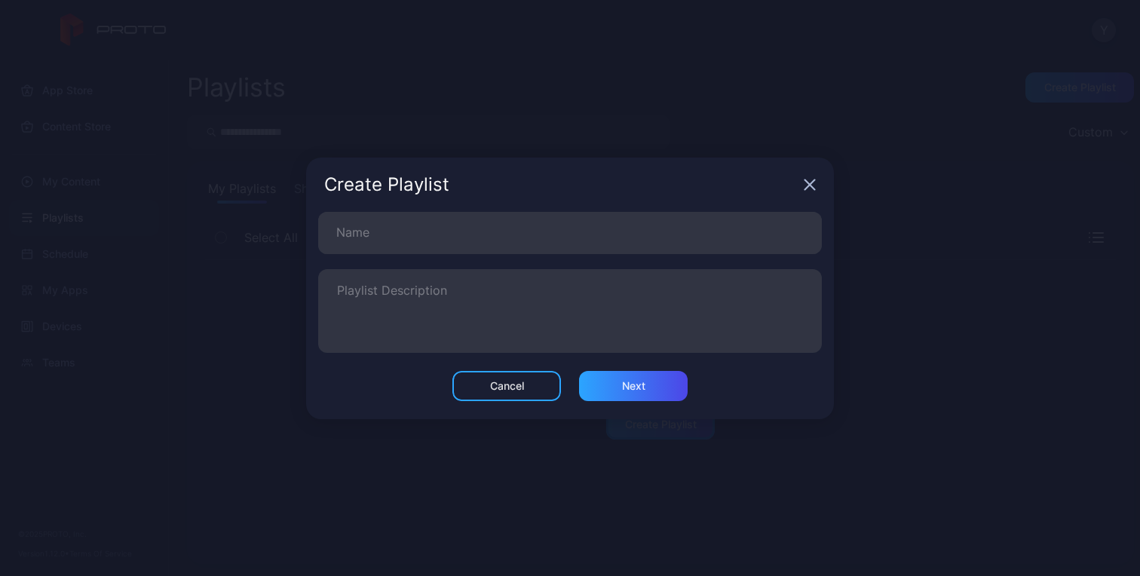 This screenshot has height=576, width=1140. I want to click on div: Cancel, so click(507, 386).